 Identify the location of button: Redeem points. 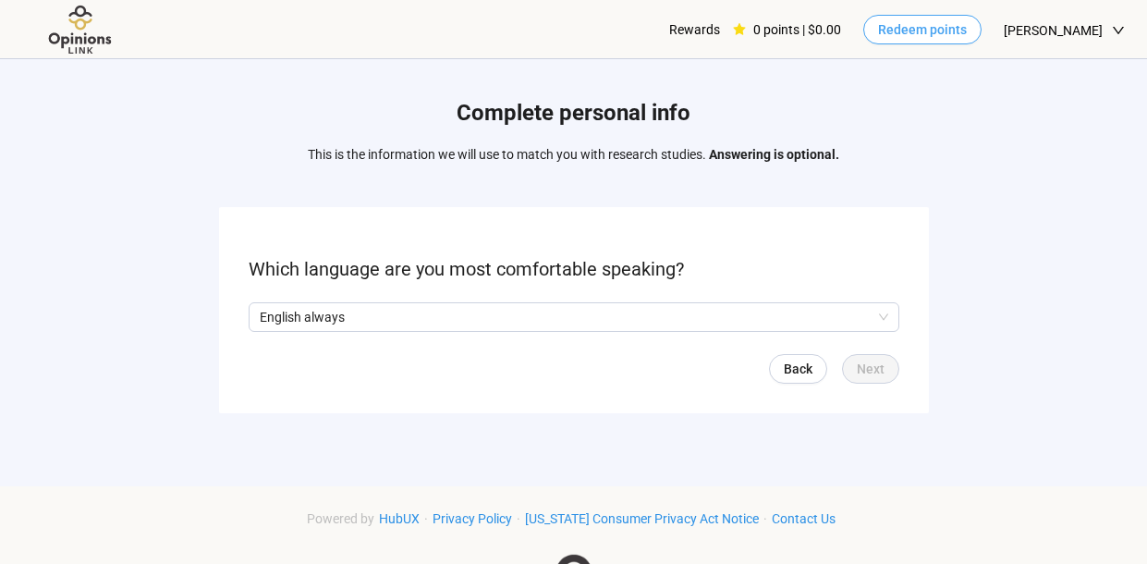
(923, 30).